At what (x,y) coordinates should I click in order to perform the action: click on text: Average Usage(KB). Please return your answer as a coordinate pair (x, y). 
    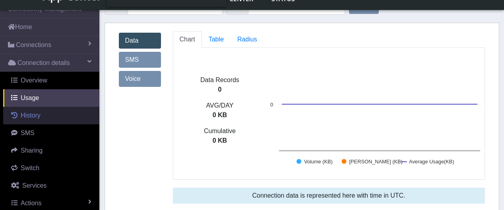
    Looking at the image, I should click on (432, 161).